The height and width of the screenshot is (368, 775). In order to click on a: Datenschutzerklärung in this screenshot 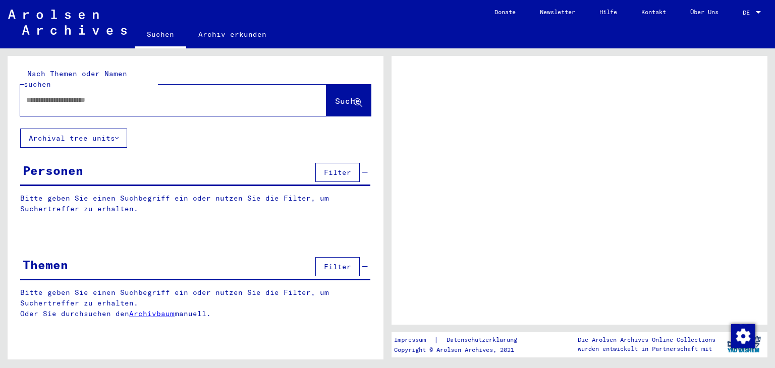, I will do `click(484, 340)`.